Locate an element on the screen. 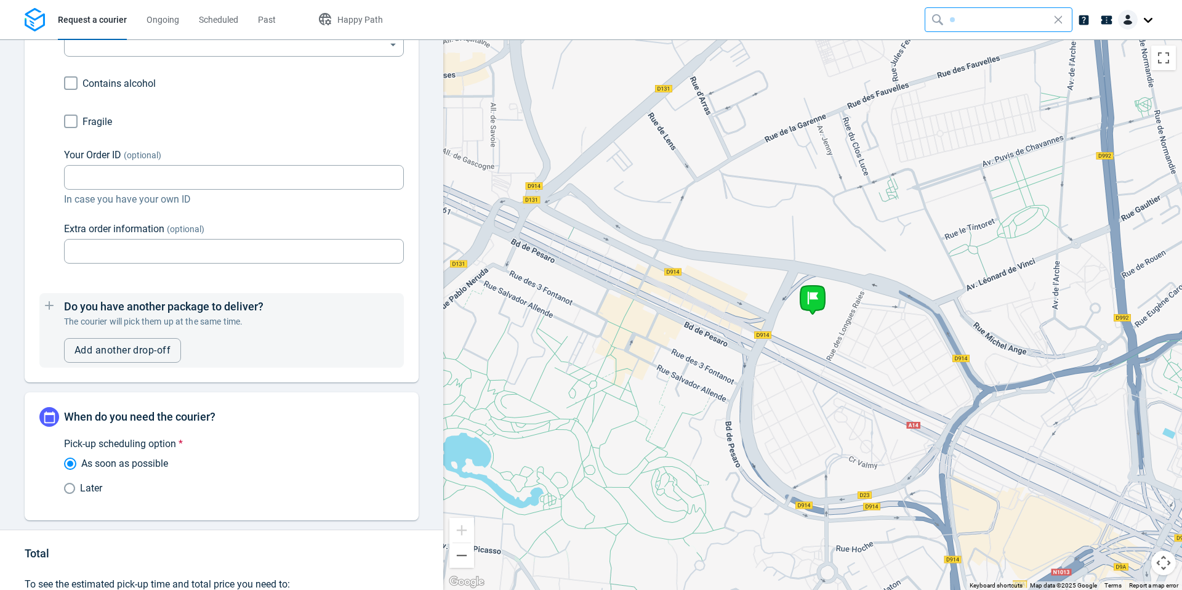 This screenshot has width=1182, height=590. span: To see the estimated pick-up time and total price you need to: is located at coordinates (157, 584).